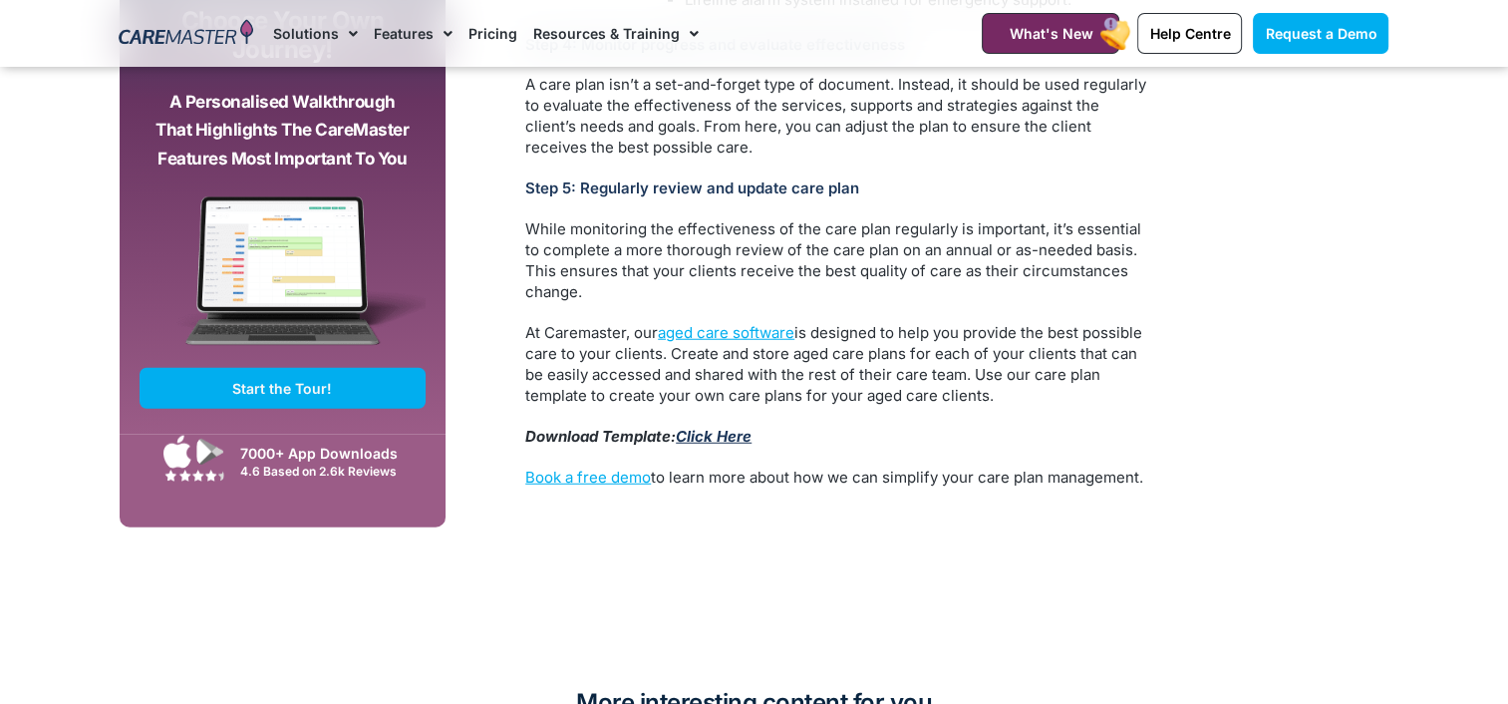  I want to click on img: CareMaster Logo, so click(185, 34).